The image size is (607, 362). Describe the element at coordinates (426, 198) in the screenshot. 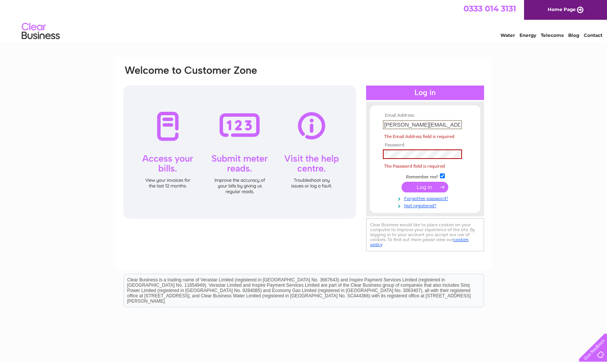

I see `a: Forgotten password?` at that location.